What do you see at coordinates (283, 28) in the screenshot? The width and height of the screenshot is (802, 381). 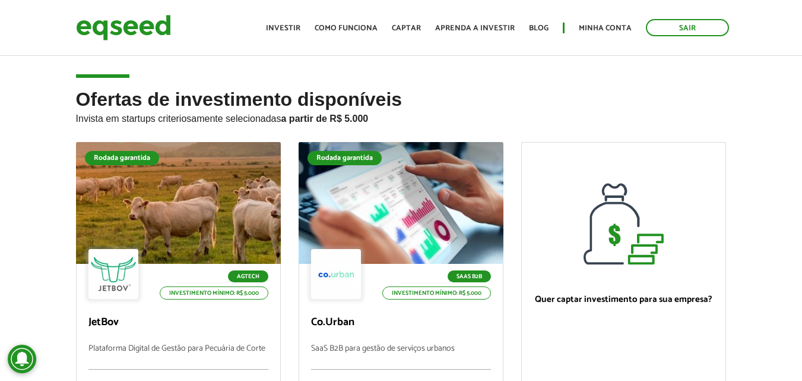 I see `a: Investir` at bounding box center [283, 28].